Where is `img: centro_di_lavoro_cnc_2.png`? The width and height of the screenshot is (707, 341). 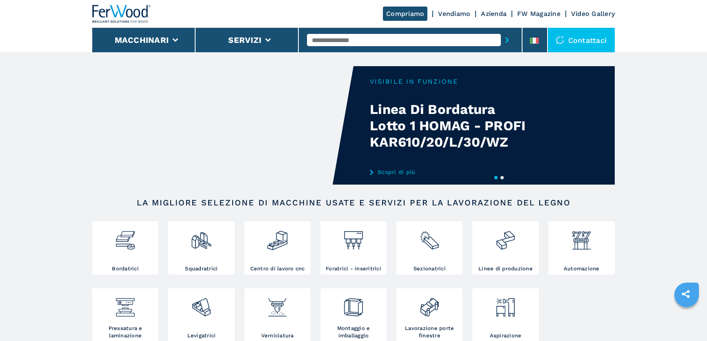
img: centro_di_lavoro_cnc_2.png is located at coordinates (277, 237).